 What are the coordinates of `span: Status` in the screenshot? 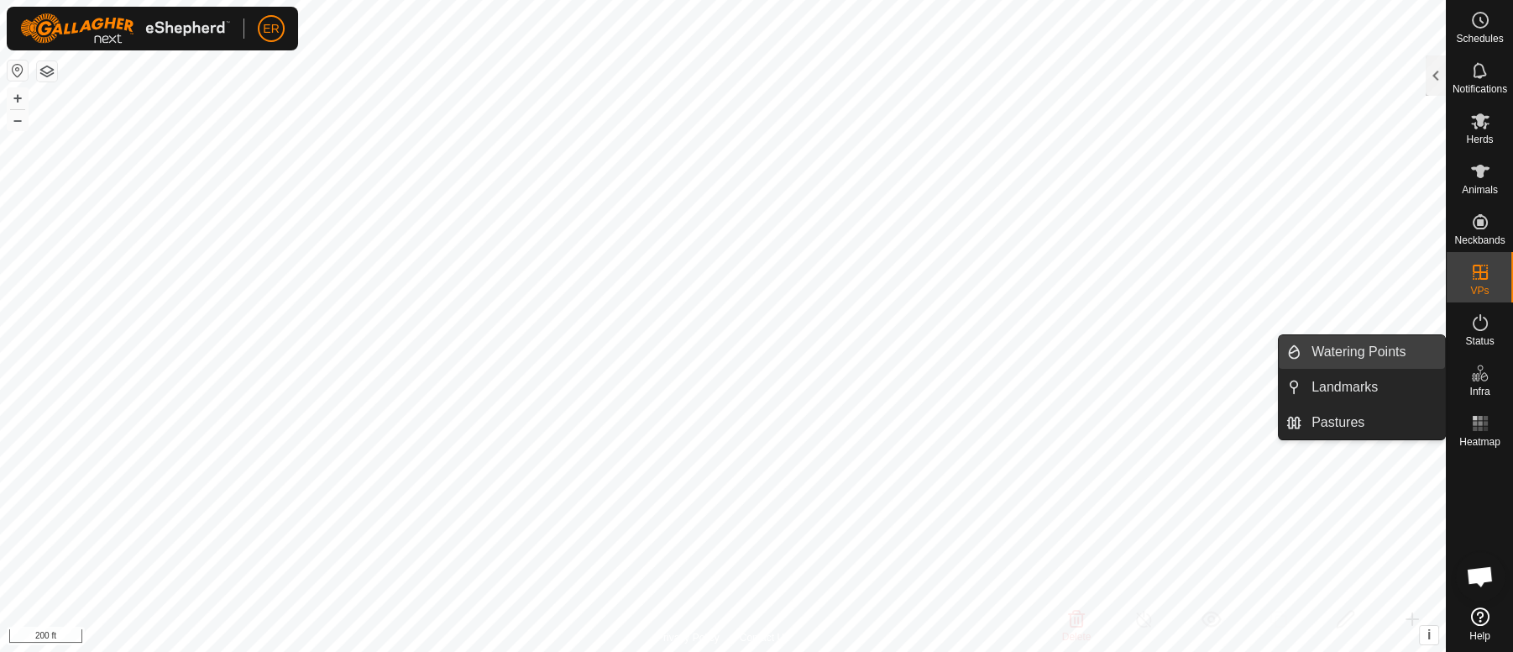 It's located at (1479, 341).